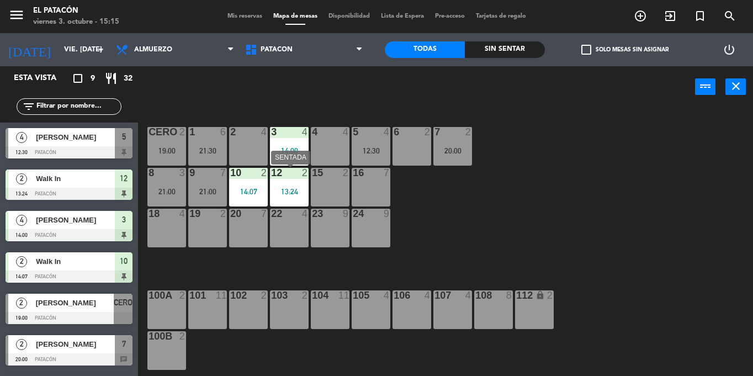  Describe the element at coordinates (540, 295) in the screenshot. I see `i: lock` at that location.